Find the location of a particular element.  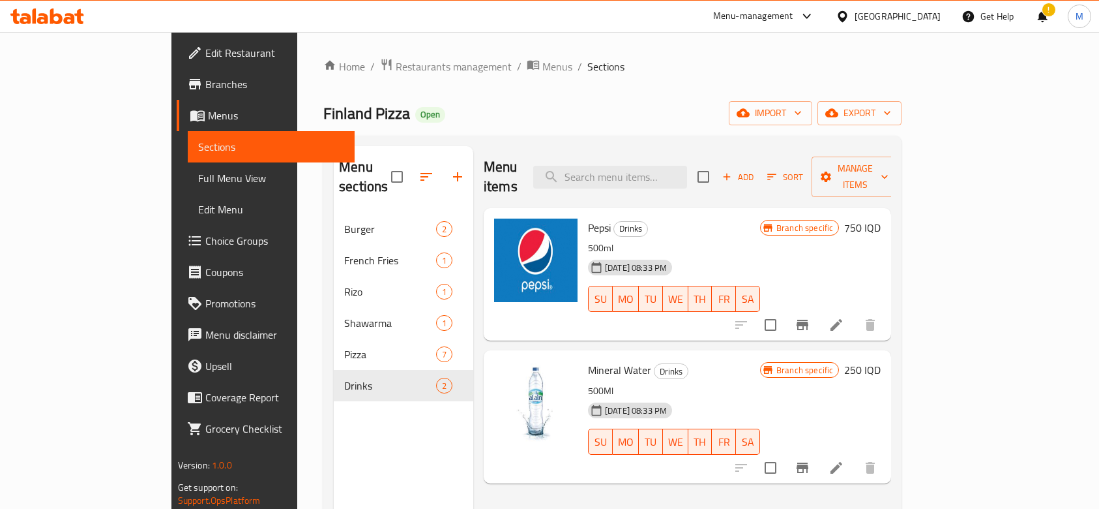

a: Promotions is located at coordinates (266, 303).